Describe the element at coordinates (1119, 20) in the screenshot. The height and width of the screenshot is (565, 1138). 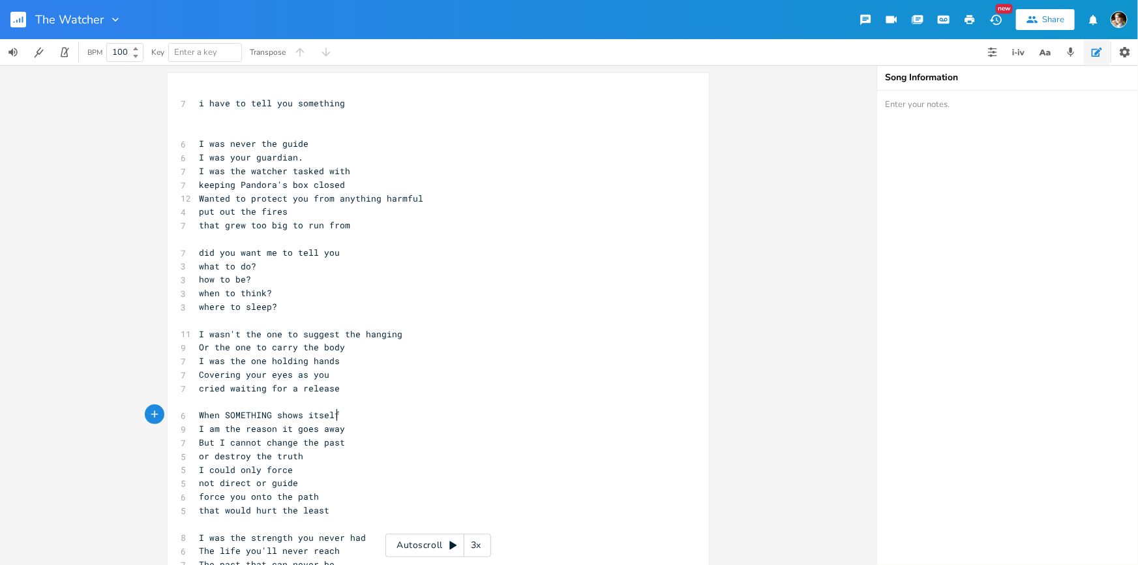
I see `img: Robert Wise` at that location.